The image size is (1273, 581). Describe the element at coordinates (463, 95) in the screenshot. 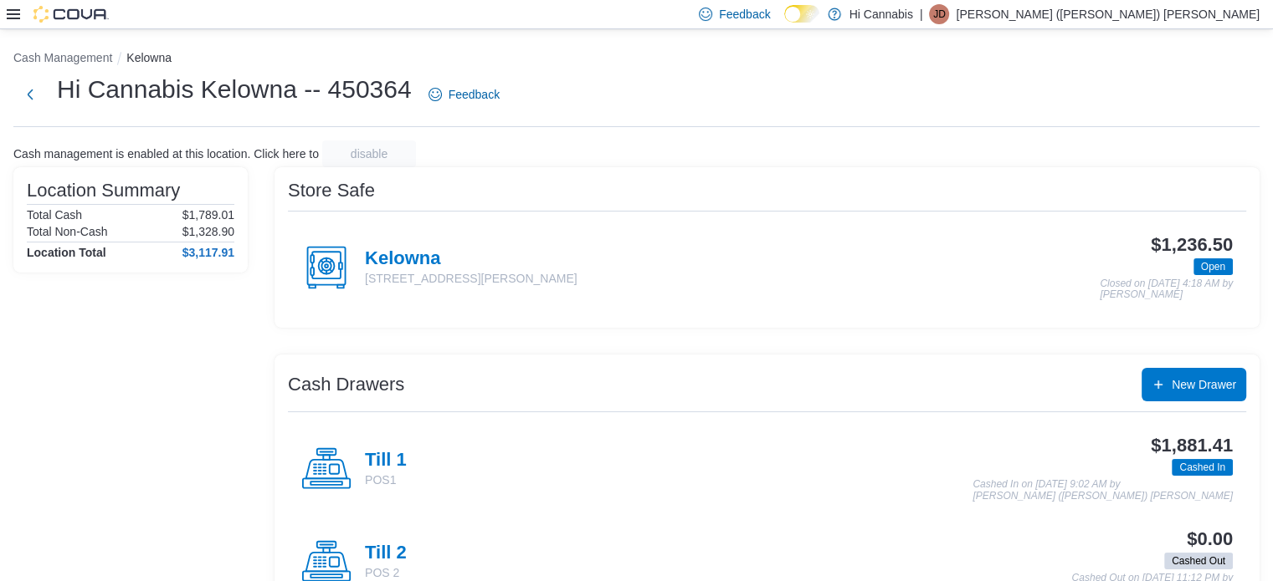

I see `a: Feedback` at that location.